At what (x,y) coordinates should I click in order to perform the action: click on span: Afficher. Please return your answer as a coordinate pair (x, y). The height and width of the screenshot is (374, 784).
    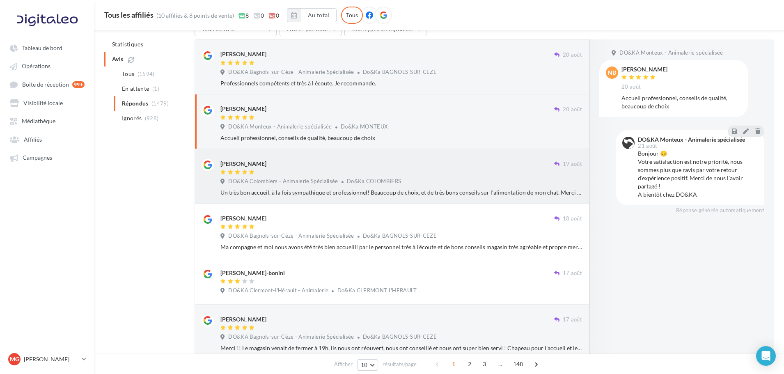
    Looking at the image, I should click on (343, 364).